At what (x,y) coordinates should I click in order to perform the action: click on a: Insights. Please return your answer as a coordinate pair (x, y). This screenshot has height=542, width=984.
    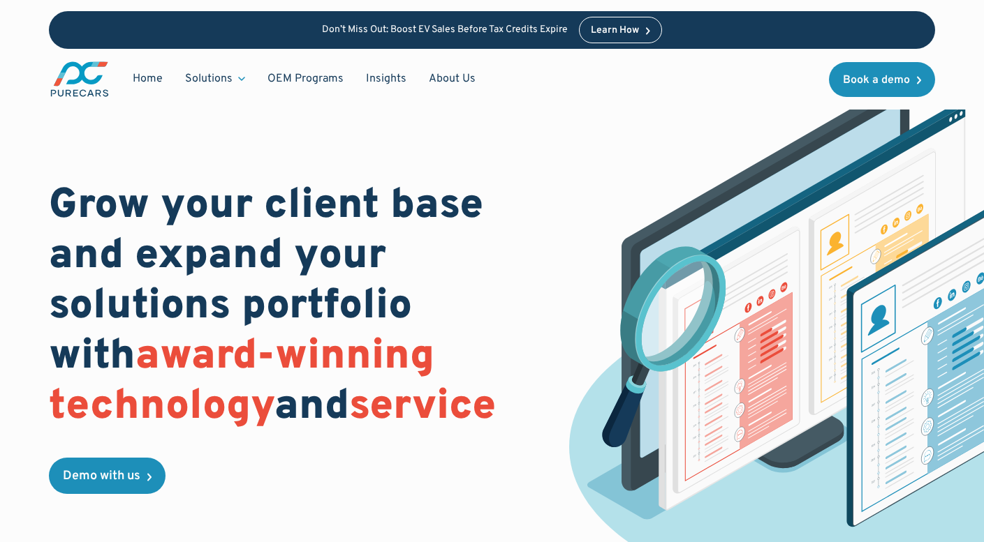
    Looking at the image, I should click on (386, 79).